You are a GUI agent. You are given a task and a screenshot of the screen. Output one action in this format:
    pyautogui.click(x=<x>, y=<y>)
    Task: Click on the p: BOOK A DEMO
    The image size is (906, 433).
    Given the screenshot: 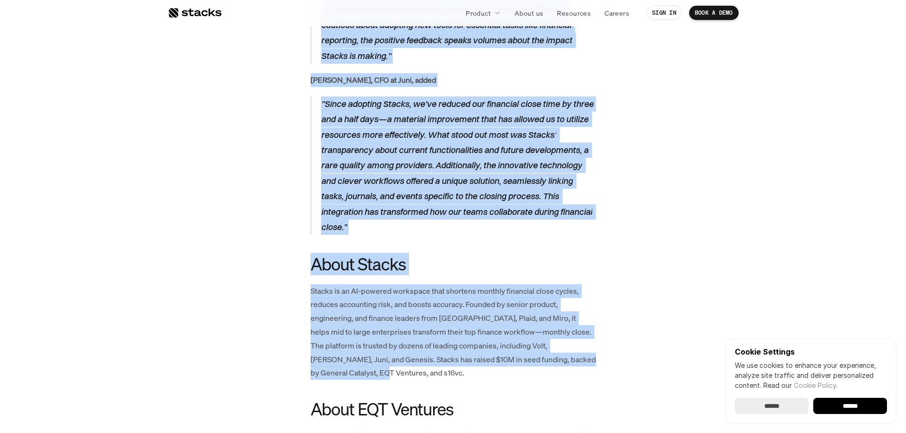 What is the action you would take?
    pyautogui.click(x=713, y=13)
    